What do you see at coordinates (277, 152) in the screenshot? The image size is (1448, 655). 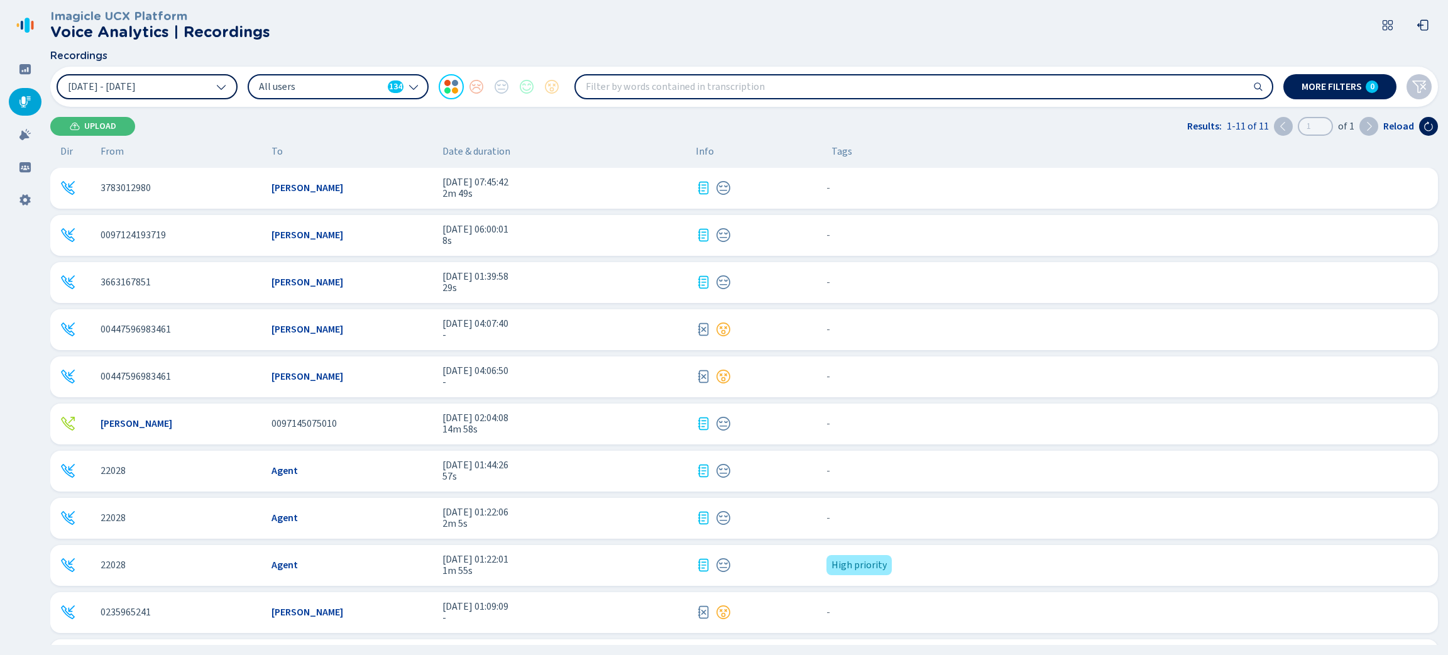 I see `span: To` at bounding box center [277, 152].